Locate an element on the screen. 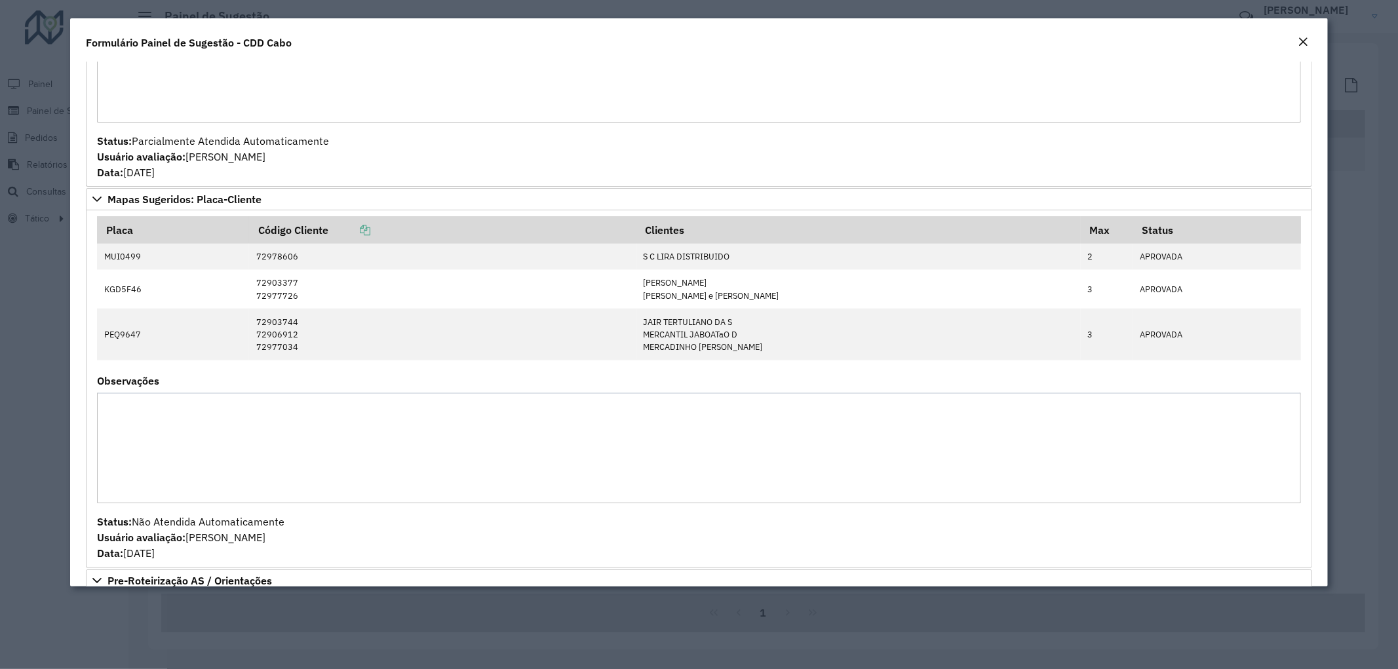  td: 72903377 72977726 is located at coordinates (442, 289).